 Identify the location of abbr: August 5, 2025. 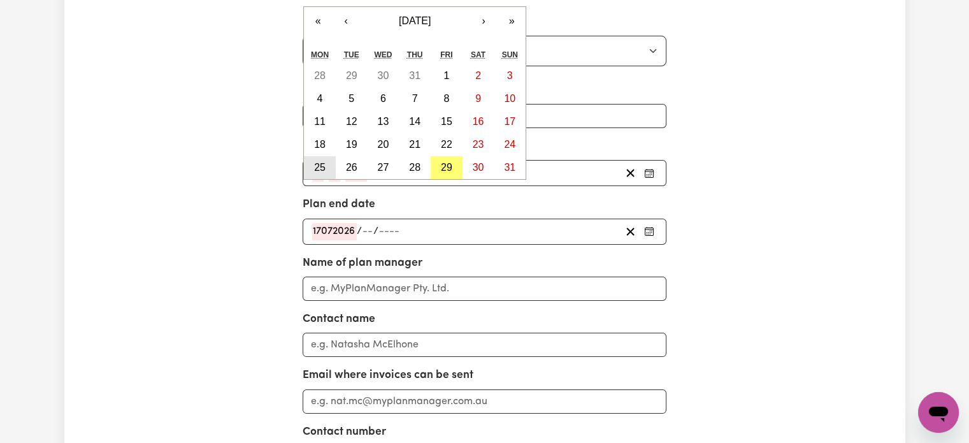
(351, 98).